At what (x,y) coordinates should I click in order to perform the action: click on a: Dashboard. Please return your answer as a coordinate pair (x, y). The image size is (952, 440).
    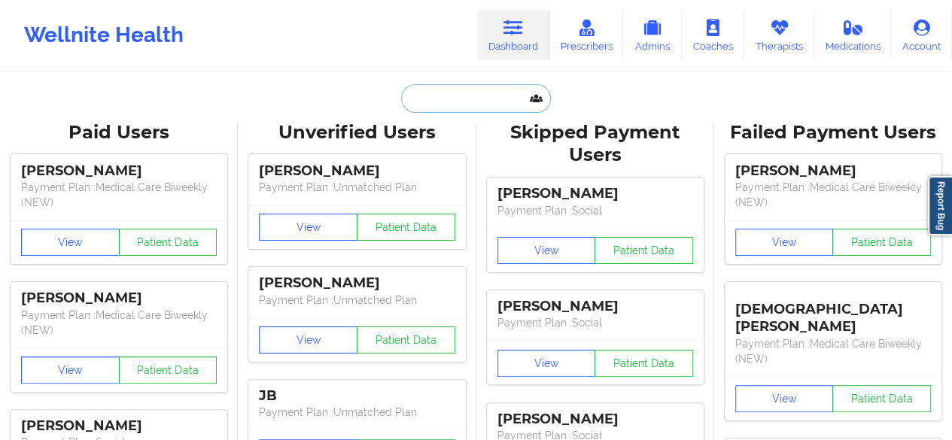
    Looking at the image, I should click on (513, 35).